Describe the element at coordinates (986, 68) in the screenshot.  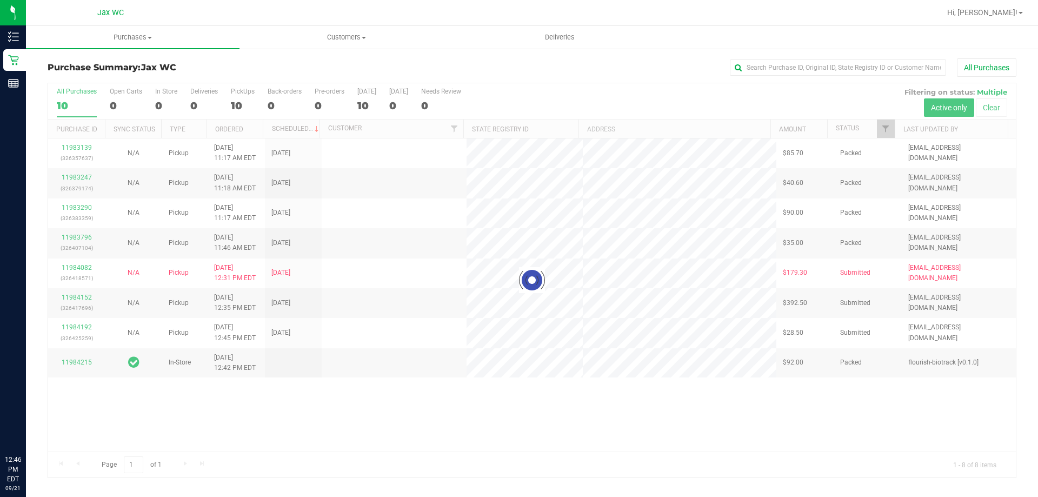
I see `button: All Purchases` at that location.